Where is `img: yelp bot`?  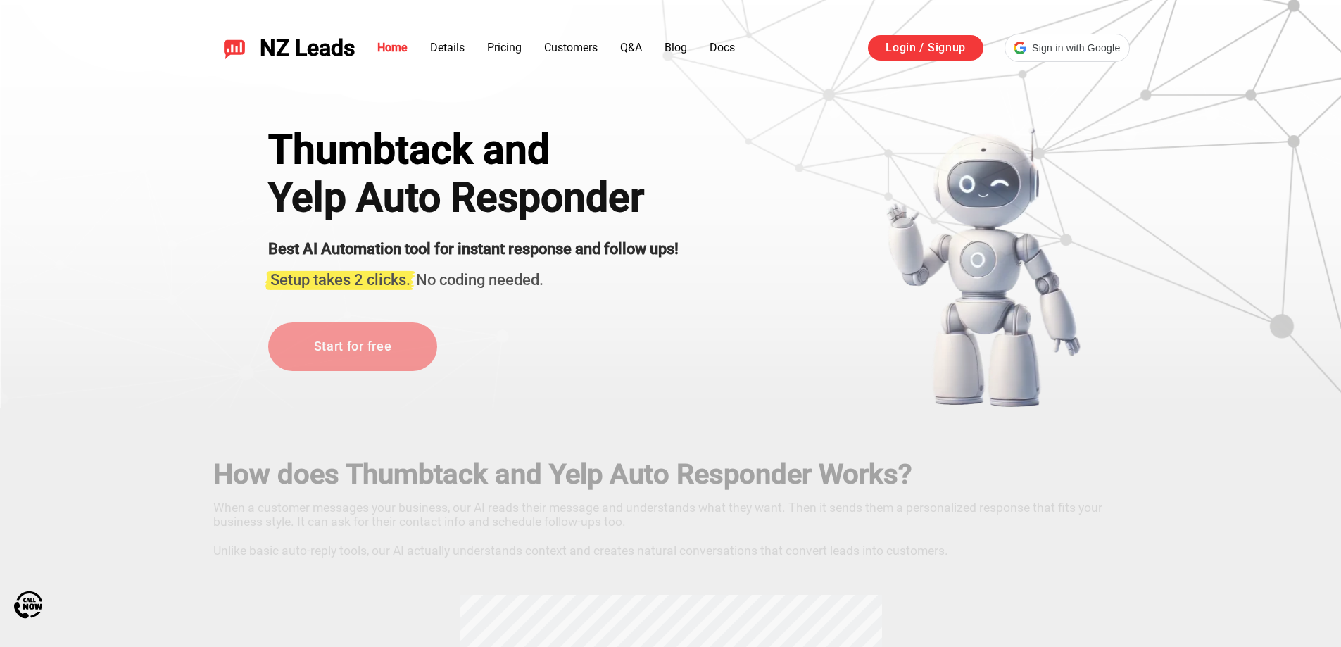
img: yelp bot is located at coordinates (983, 267).